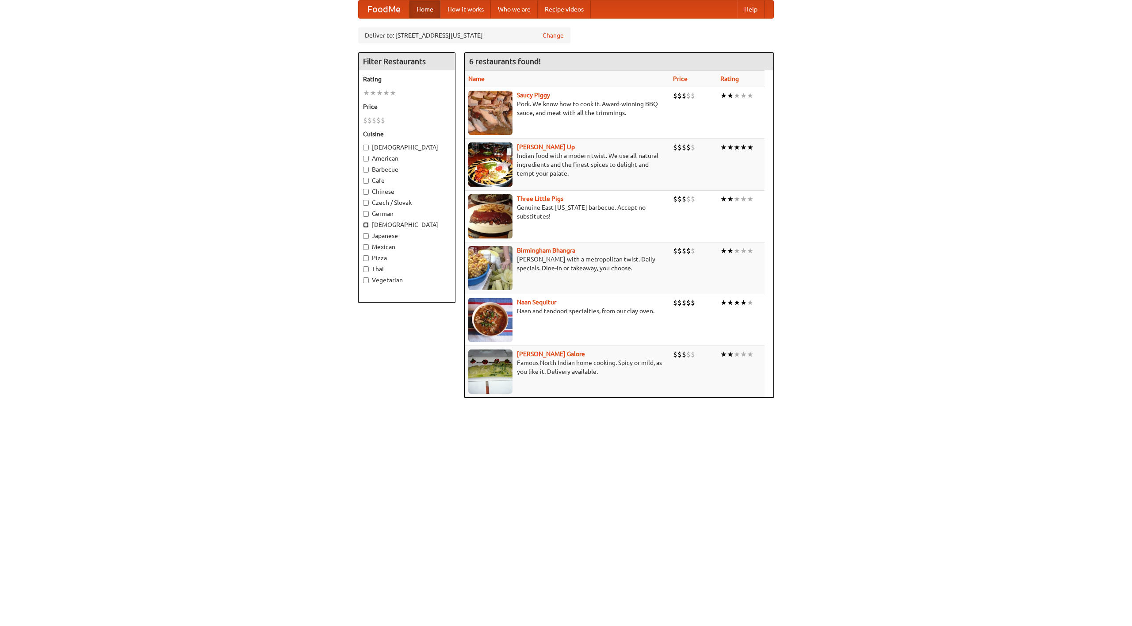 This screenshot has width=1132, height=626. I want to click on h5: Rating, so click(407, 79).